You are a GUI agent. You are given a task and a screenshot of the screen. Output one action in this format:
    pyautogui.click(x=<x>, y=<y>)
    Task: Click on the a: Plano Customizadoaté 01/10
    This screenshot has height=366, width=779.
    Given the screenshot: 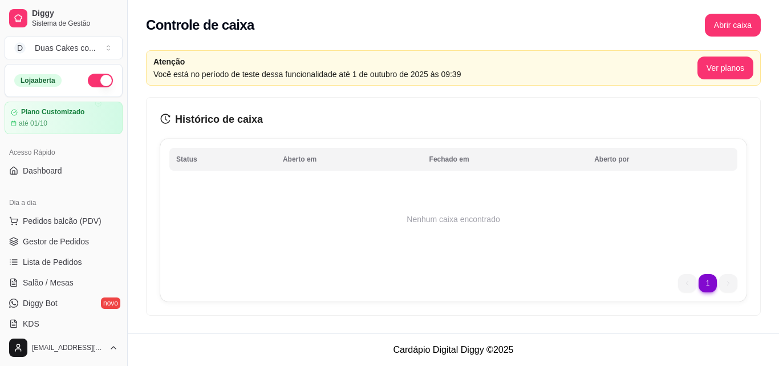 What is the action you would take?
    pyautogui.click(x=63, y=117)
    